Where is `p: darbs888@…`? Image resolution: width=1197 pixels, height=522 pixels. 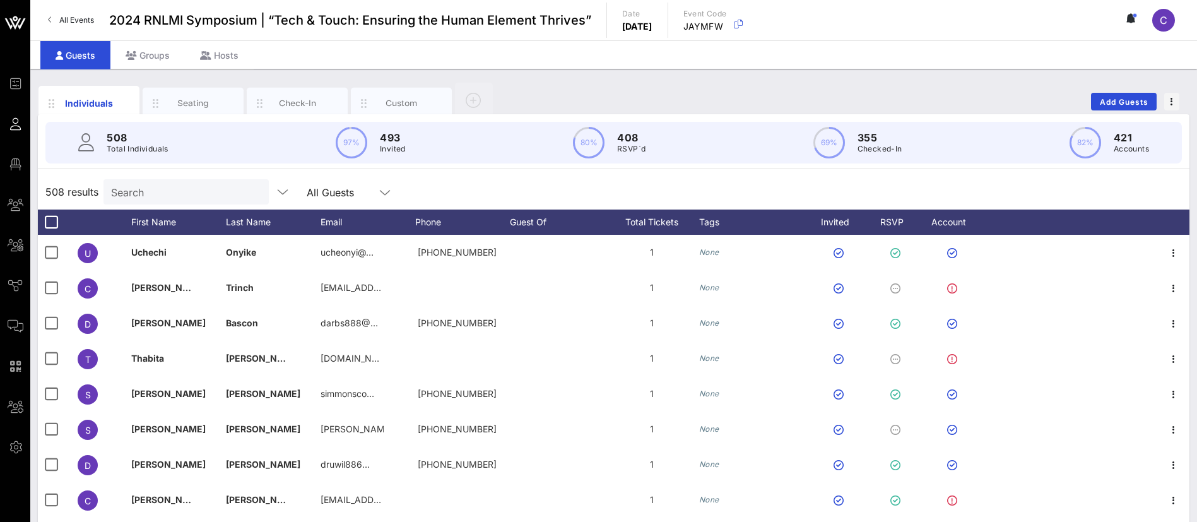 p: darbs888@… is located at coordinates (349, 323).